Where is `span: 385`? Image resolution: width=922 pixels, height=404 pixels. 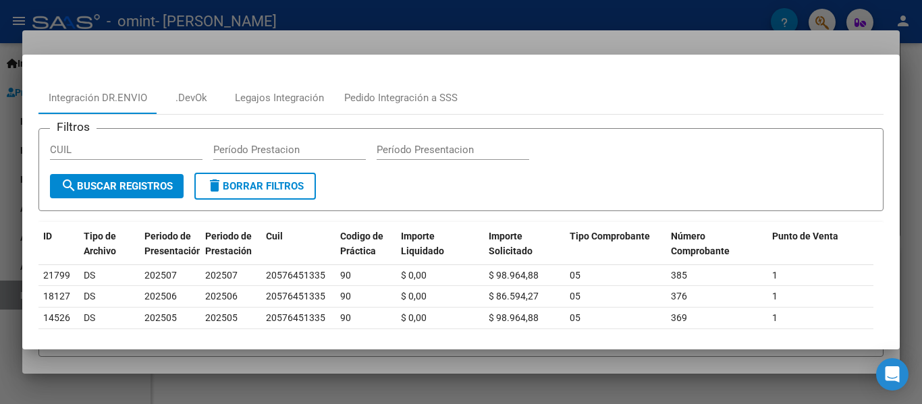 span: 385 is located at coordinates (679, 275).